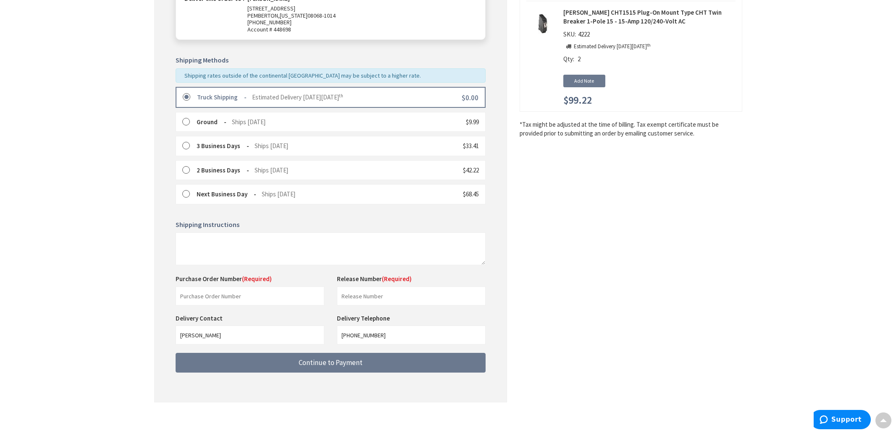 The width and height of the screenshot is (896, 433). What do you see at coordinates (211, 122) in the screenshot?
I see `strong: Ground` at bounding box center [211, 122].